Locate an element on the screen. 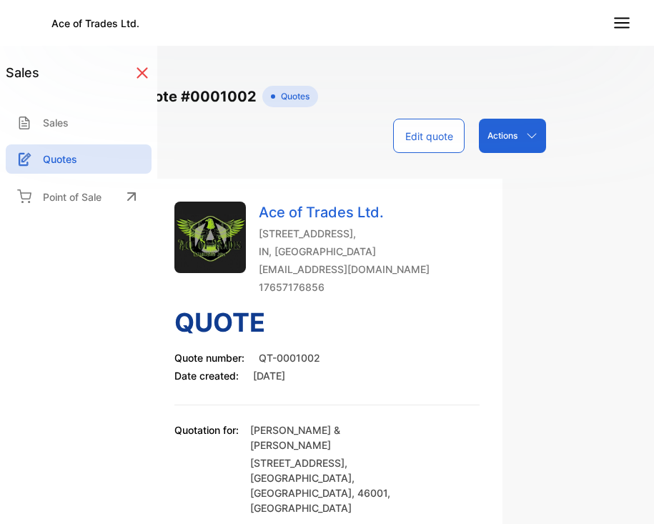 The width and height of the screenshot is (654, 524). button: Actions is located at coordinates (512, 136).